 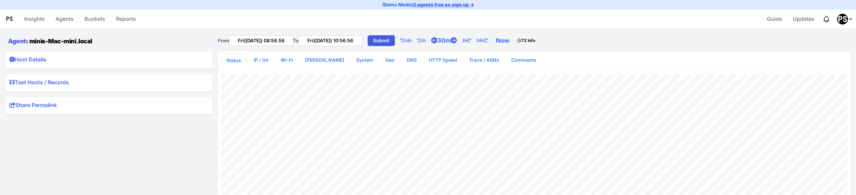 What do you see at coordinates (412, 60) in the screenshot?
I see `a: DNS` at bounding box center [412, 60].